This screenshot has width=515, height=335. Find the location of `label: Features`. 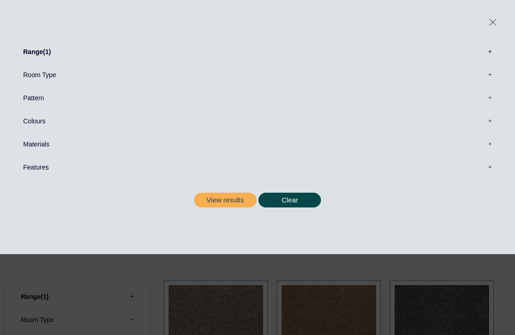

label: Features is located at coordinates (257, 168).